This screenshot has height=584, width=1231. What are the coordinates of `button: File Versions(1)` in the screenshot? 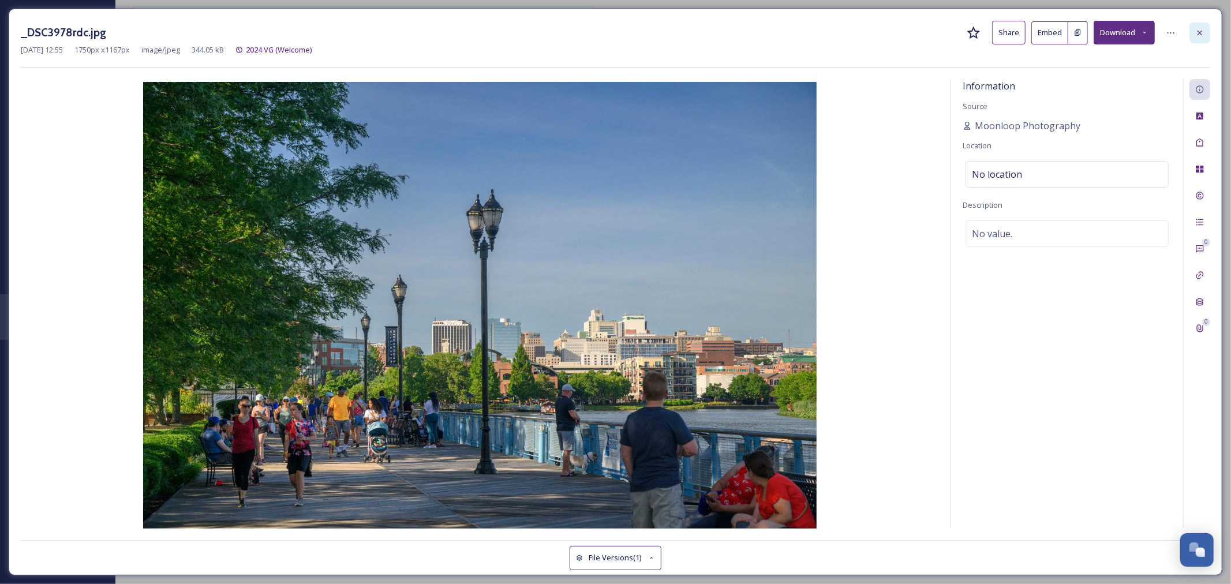 It's located at (616, 557).